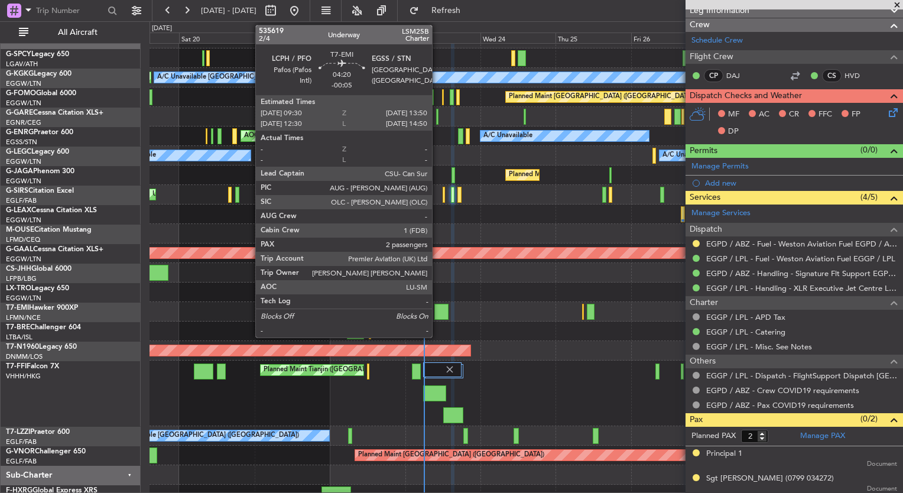 The width and height of the screenshot is (903, 493). Describe the element at coordinates (20, 113) in the screenshot. I see `span: G-GARE` at that location.